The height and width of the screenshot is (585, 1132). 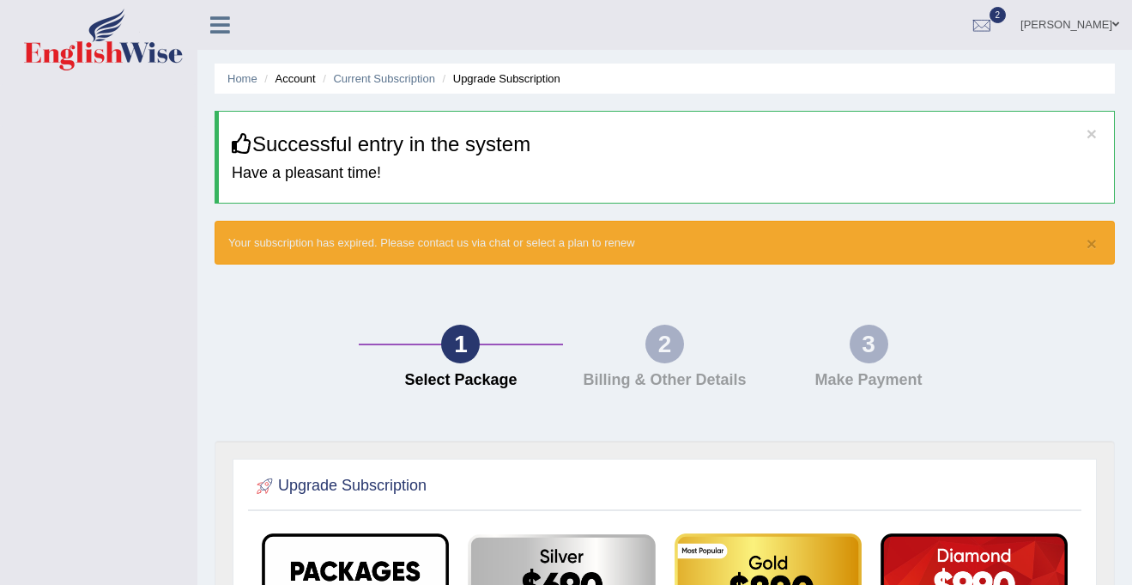 What do you see at coordinates (666, 144) in the screenshot?
I see `h3: Successful entry in the system` at bounding box center [666, 144].